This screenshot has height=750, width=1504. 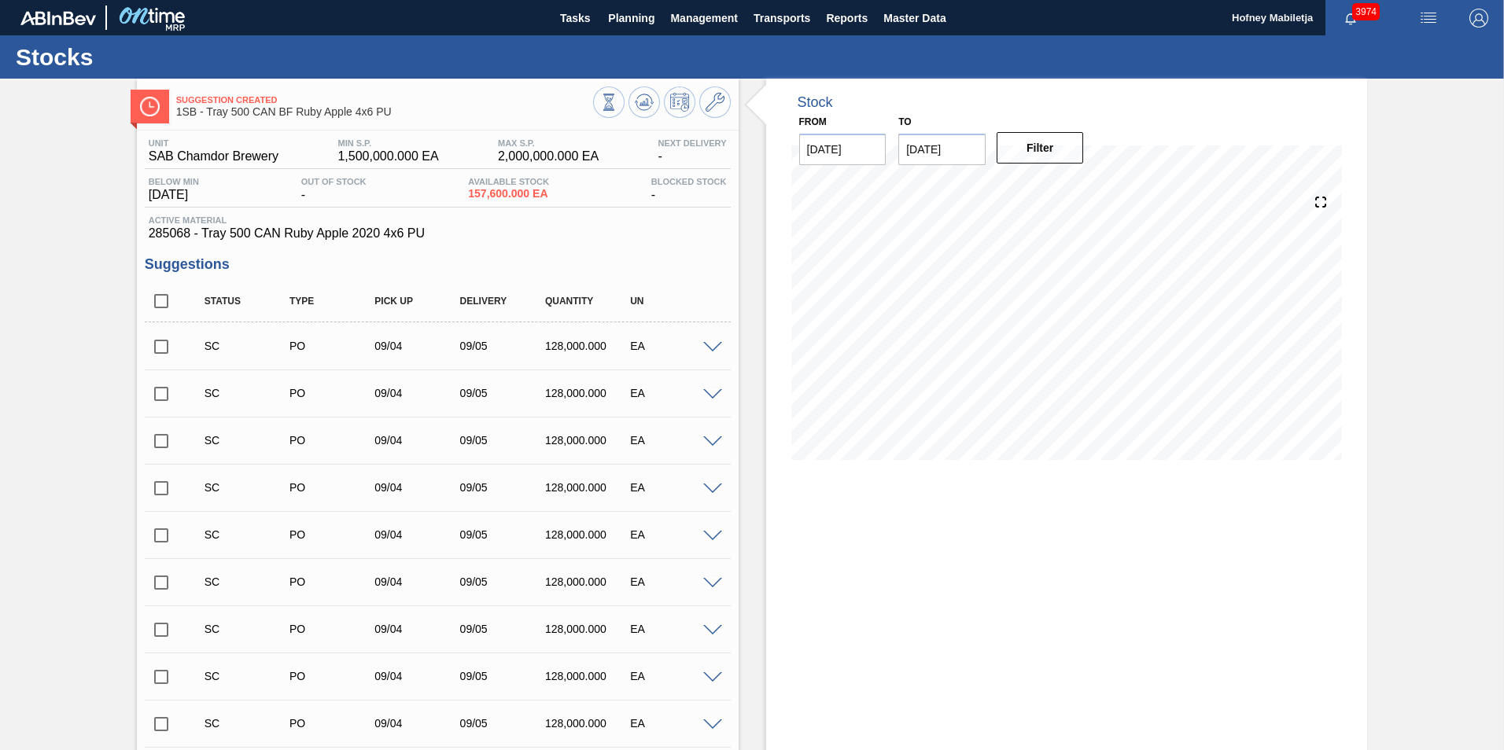 What do you see at coordinates (149, 106) in the screenshot?
I see `img: Ícone` at bounding box center [149, 106].